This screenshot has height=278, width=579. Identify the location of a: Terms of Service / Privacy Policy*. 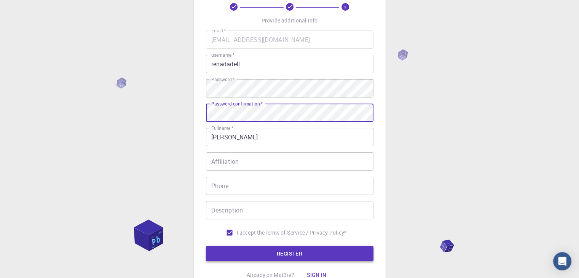
(305, 233).